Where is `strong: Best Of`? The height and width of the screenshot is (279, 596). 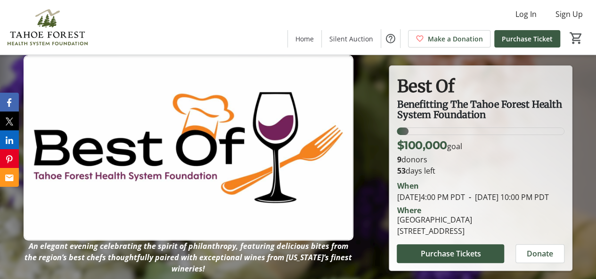 strong: Best Of is located at coordinates (425, 86).